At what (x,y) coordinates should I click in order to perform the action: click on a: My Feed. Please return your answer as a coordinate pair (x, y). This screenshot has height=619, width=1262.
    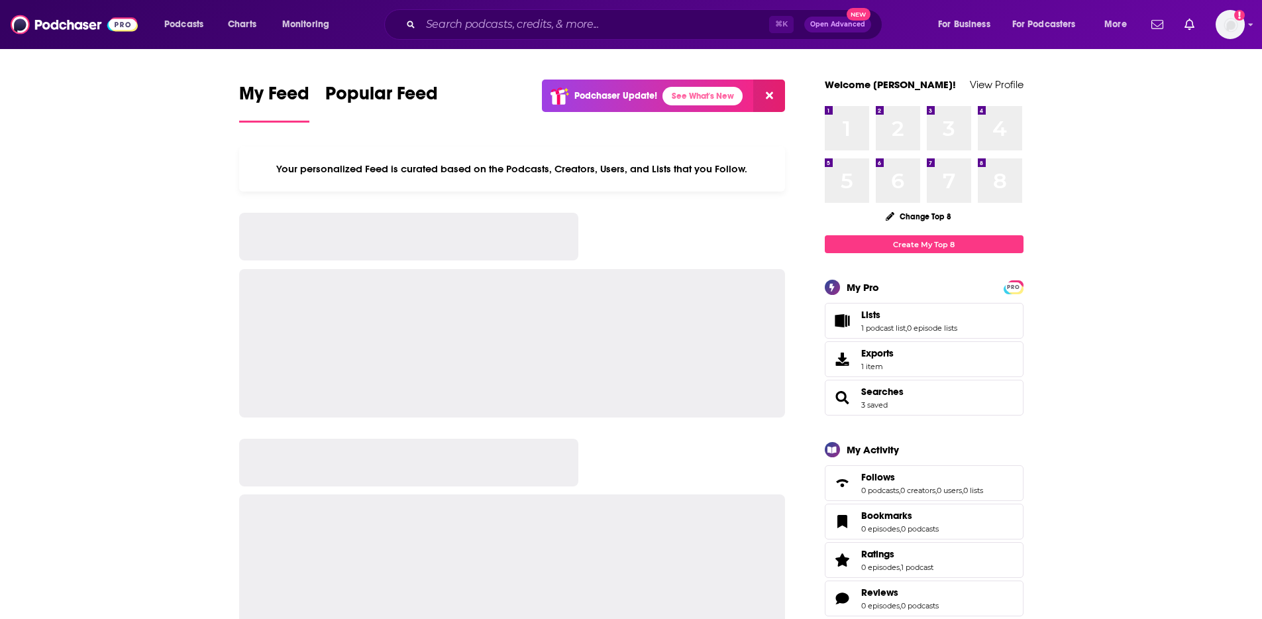
    Looking at the image, I should click on (274, 102).